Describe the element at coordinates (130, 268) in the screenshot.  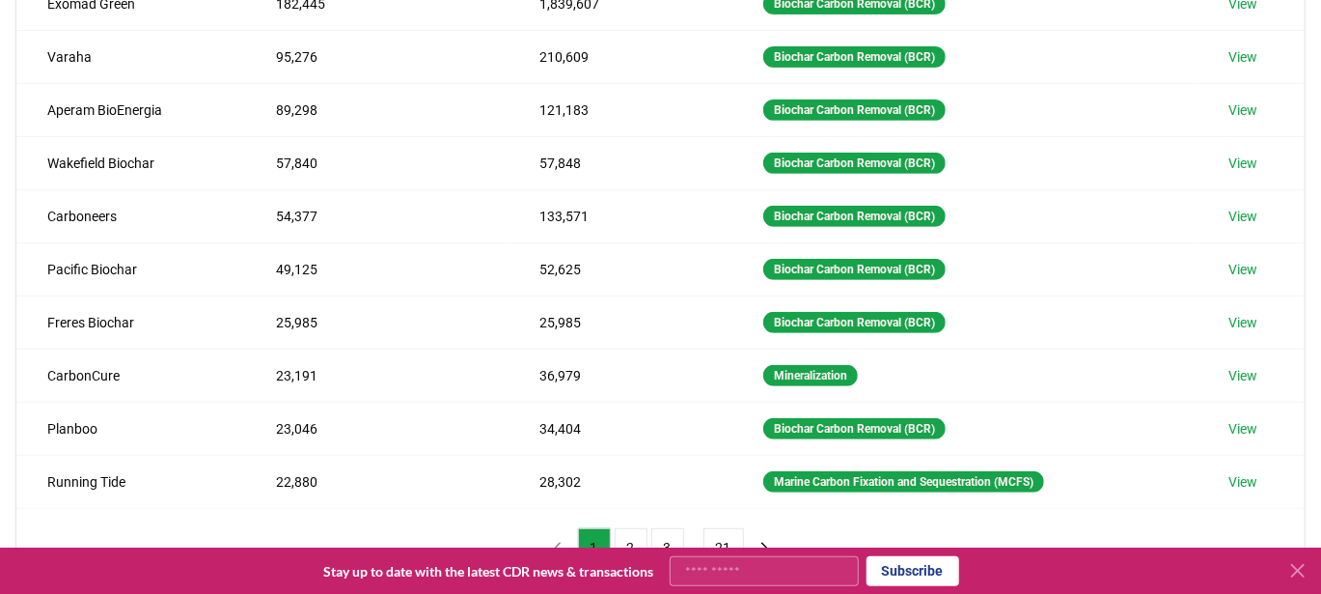
I see `td: Pacific Biochar` at that location.